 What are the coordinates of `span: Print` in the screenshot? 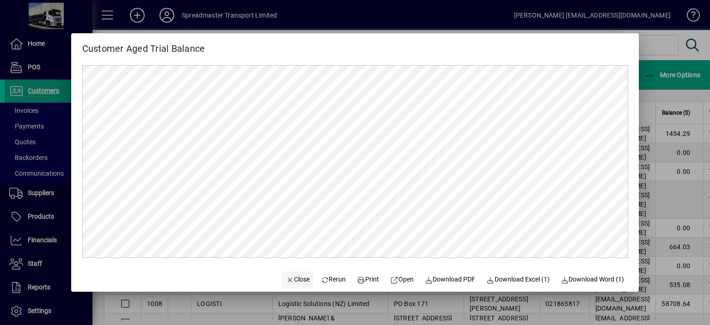 It's located at (368, 279).